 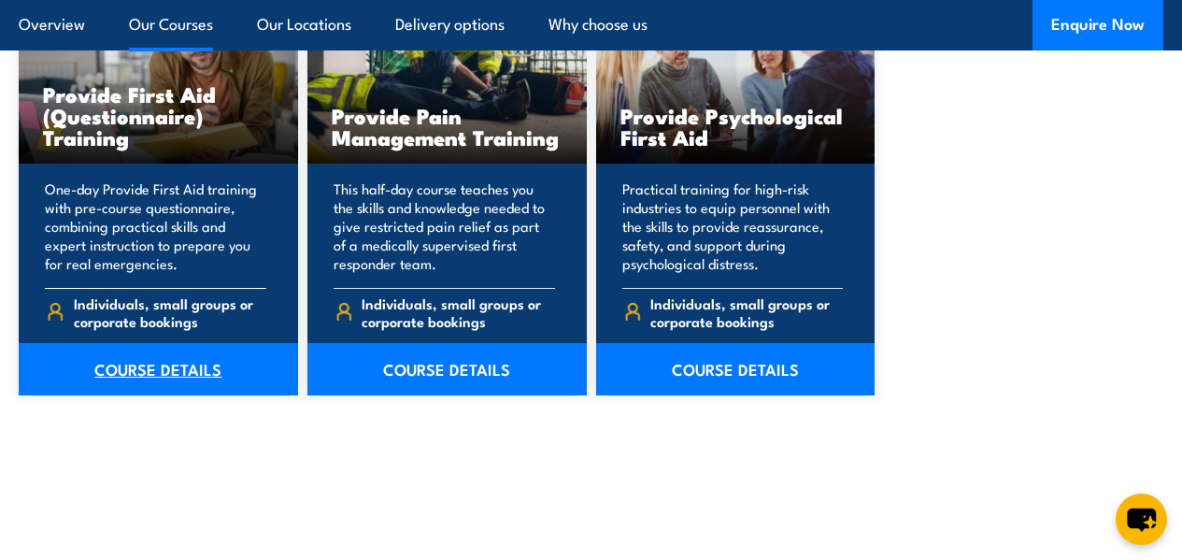 I want to click on h3: Provide Pain Management Training, so click(x=447, y=126).